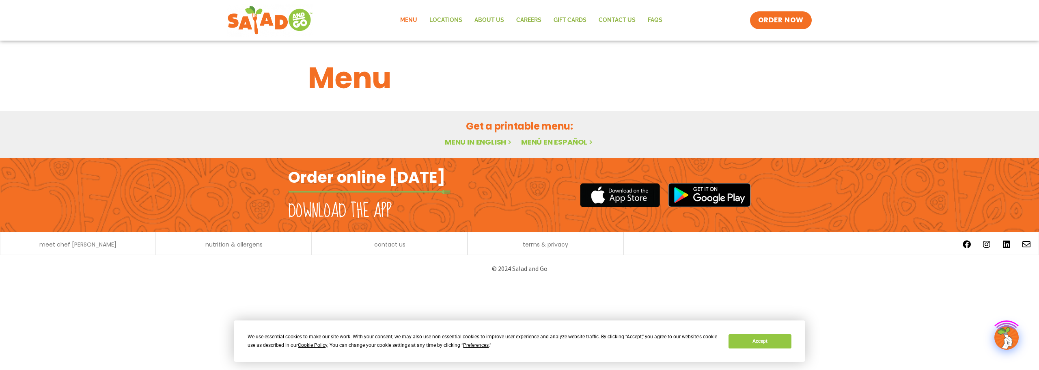 The height and width of the screenshot is (370, 1039). I want to click on span: terms & privacy, so click(546, 244).